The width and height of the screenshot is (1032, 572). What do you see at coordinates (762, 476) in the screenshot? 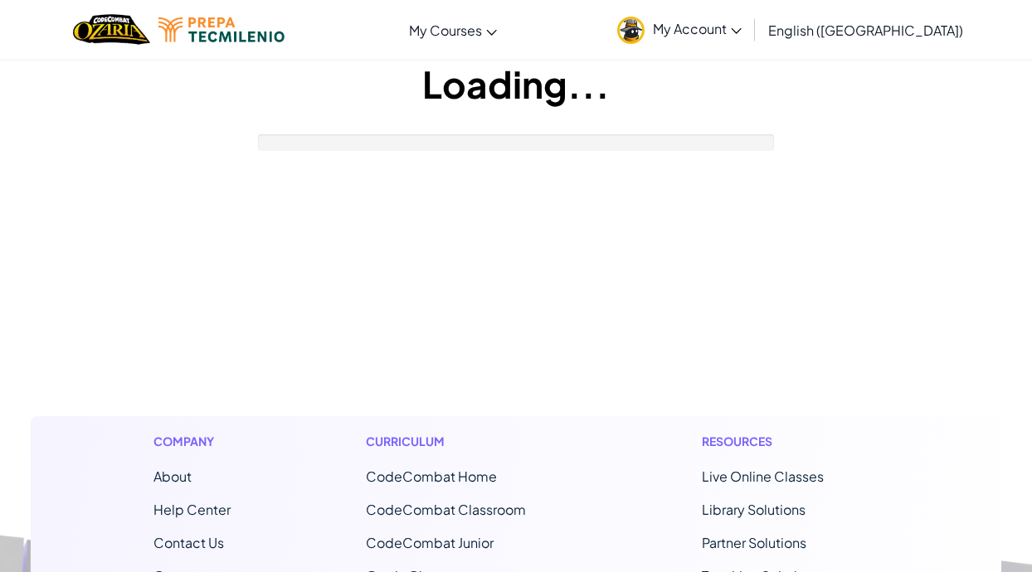
I see `a: Live Online Classes` at bounding box center [762, 476].